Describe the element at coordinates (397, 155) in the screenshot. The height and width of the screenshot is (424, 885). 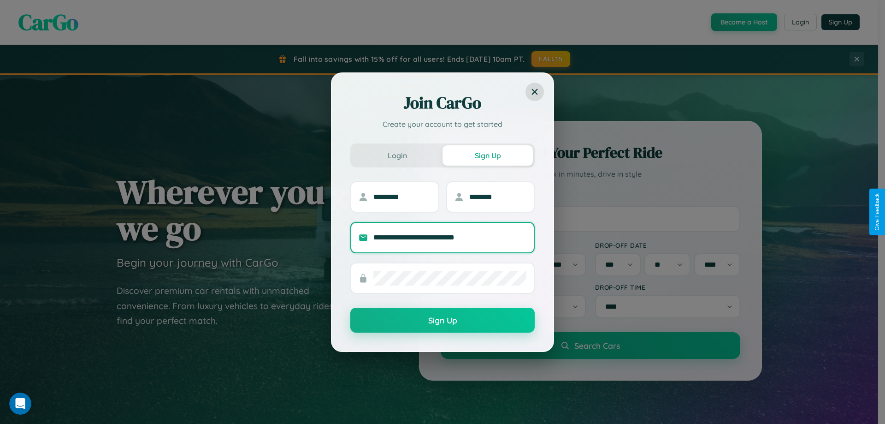
I see `button: Login` at that location.